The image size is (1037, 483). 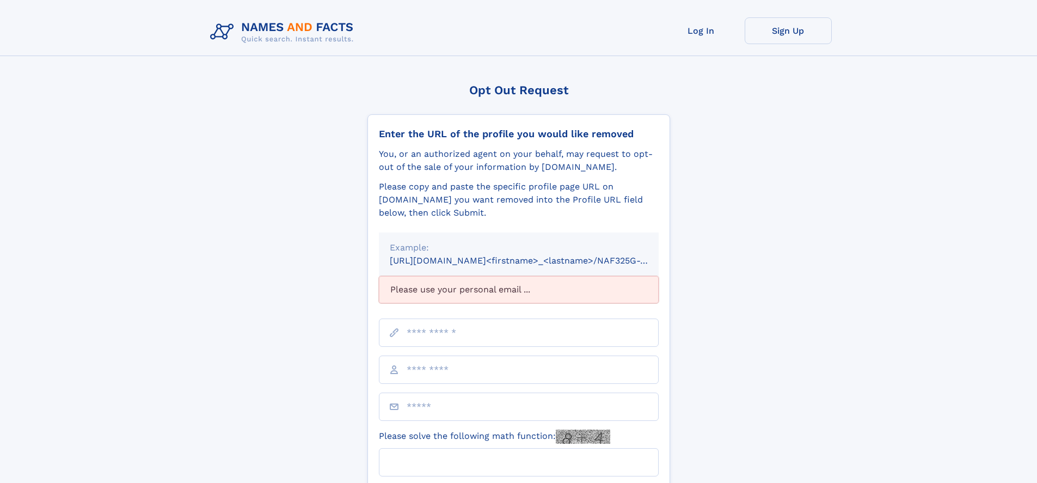 I want to click on a: Sign Up, so click(x=788, y=30).